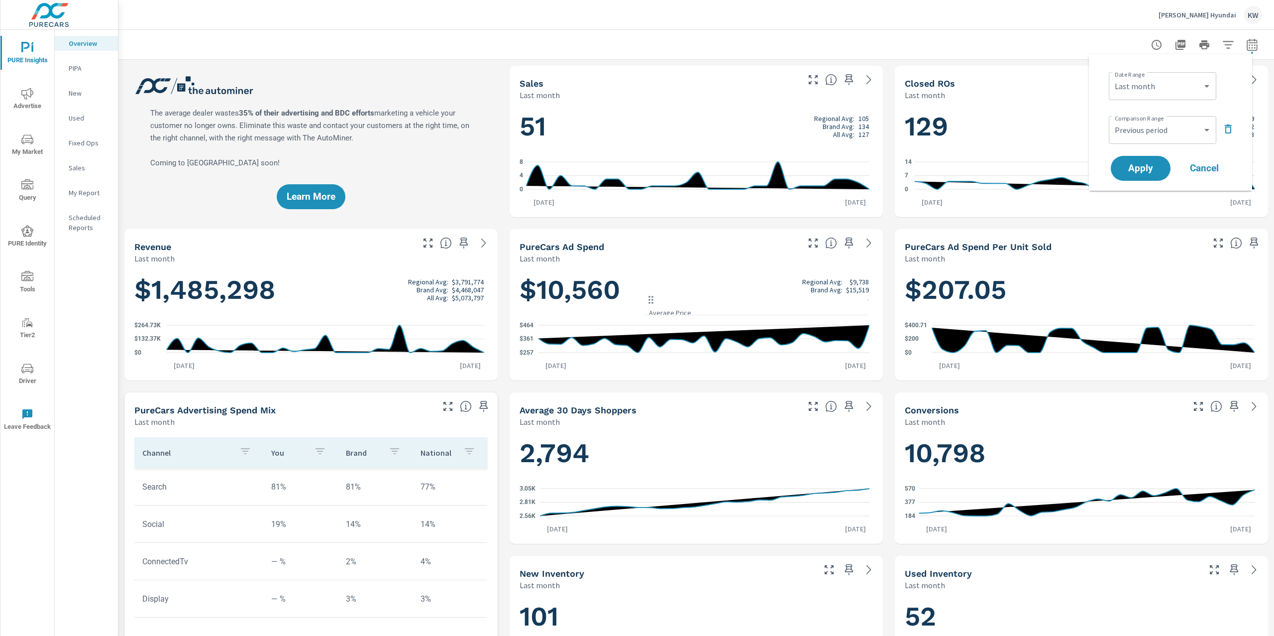 The height and width of the screenshot is (636, 1274). Describe the element at coordinates (528, 488) in the screenshot. I see `text: 3.05K` at that location.